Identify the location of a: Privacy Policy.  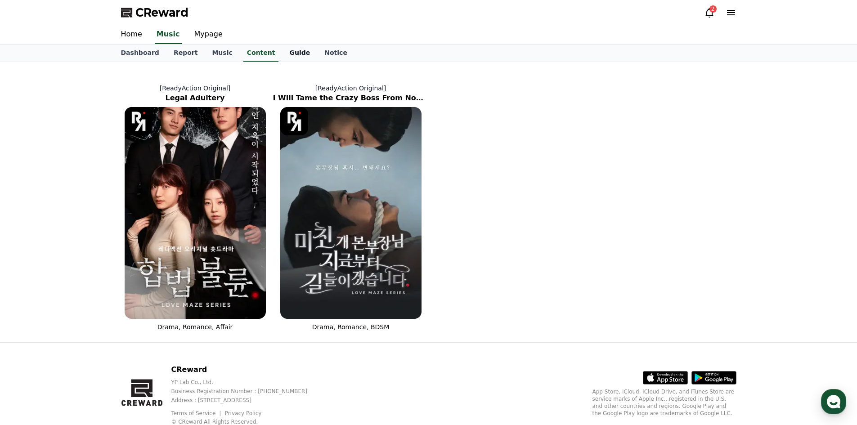
(243, 414).